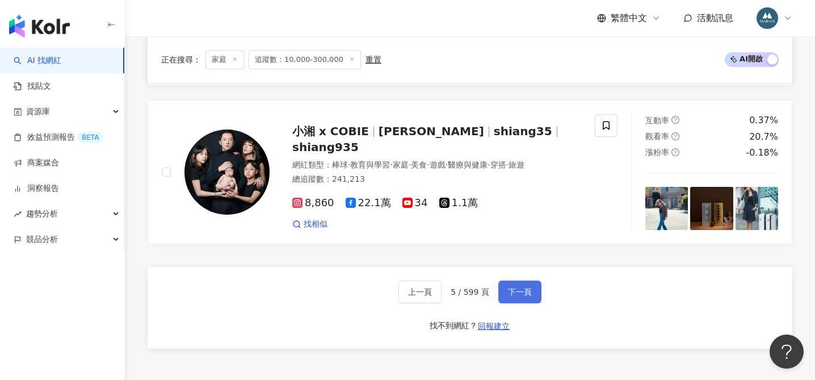  What do you see at coordinates (38, 111) in the screenshot?
I see `span: 資源庫` at bounding box center [38, 111].